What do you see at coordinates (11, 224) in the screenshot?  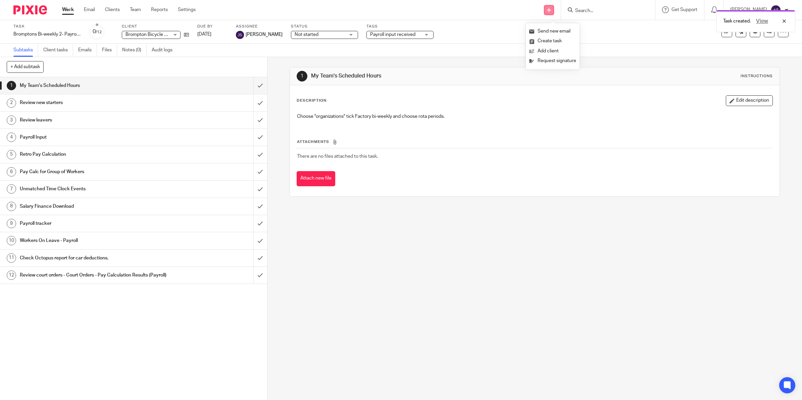 I see `div: 9` at bounding box center [11, 224].